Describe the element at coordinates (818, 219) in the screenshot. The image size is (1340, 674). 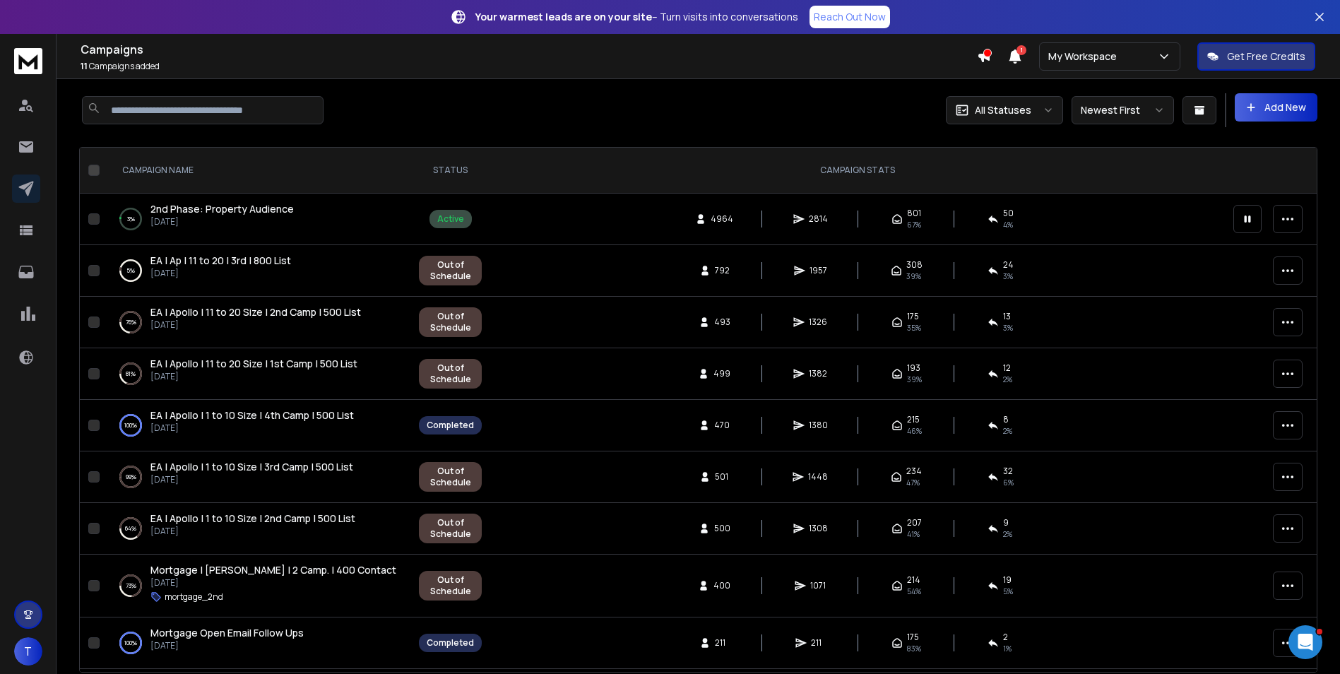
I see `span: 2814` at that location.